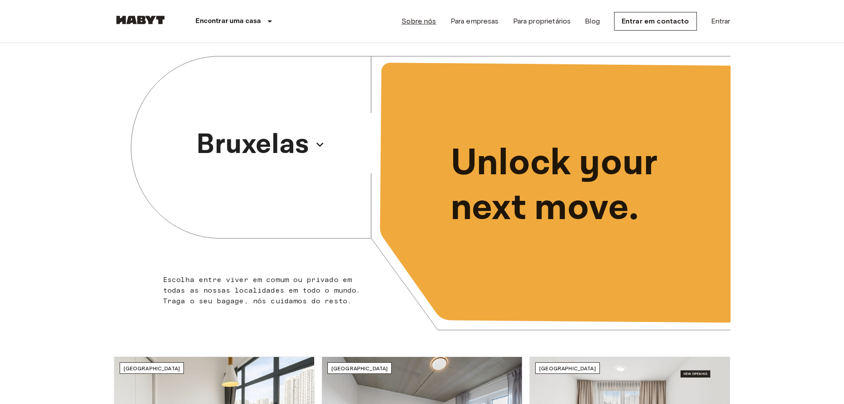 This screenshot has width=844, height=404. Describe the element at coordinates (542, 21) in the screenshot. I see `a: Para proprietários` at that location.